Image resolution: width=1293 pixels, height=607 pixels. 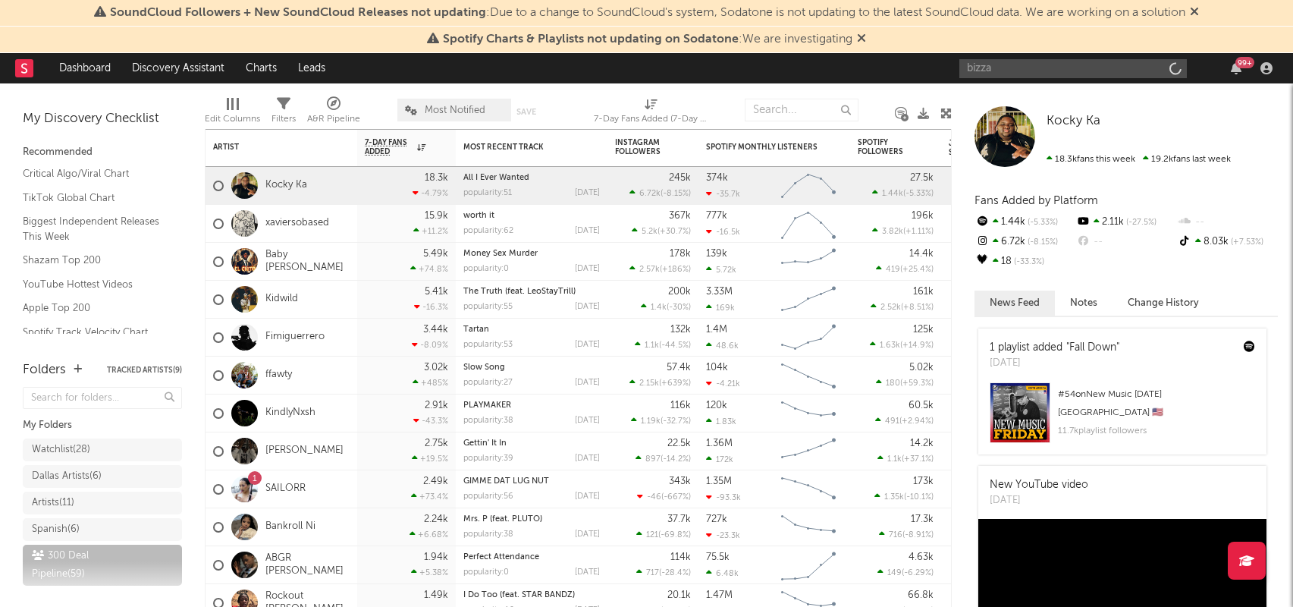 What do you see at coordinates (532, 291) in the screenshot?
I see `div: The Truth (feat. LeoStayTrill)` at bounding box center [532, 291].